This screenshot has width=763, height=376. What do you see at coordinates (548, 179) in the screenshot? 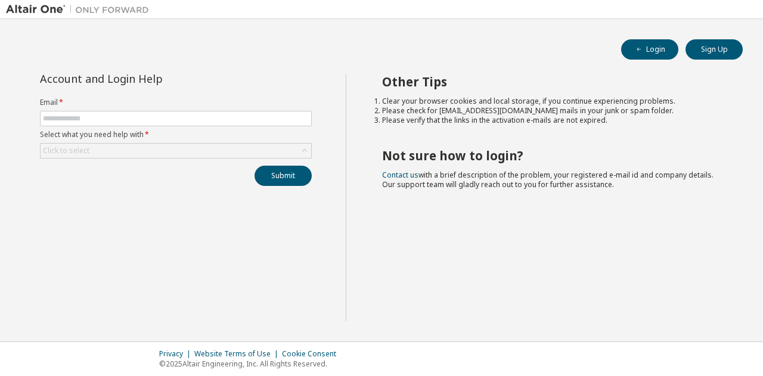
I see `span: with a brief description of the problem, your registered e-mail id and company details. Our suppo...` at bounding box center [548, 179].